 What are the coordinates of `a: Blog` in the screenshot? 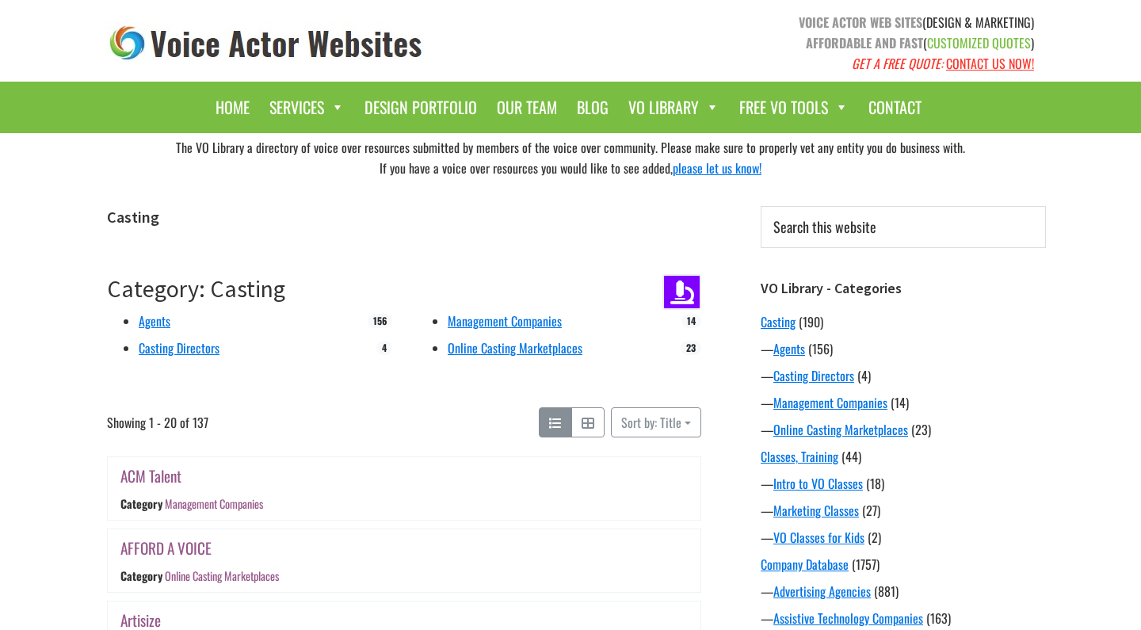 It's located at (593, 107).